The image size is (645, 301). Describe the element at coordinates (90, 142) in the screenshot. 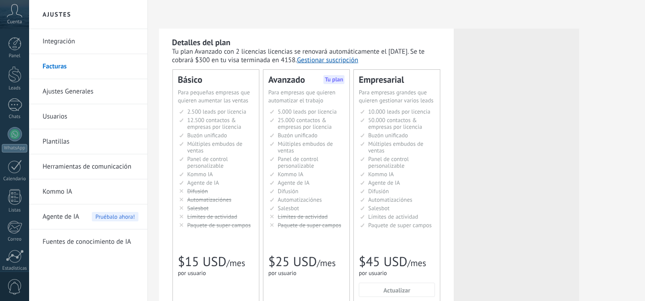

I see `a: Plantillas` at that location.